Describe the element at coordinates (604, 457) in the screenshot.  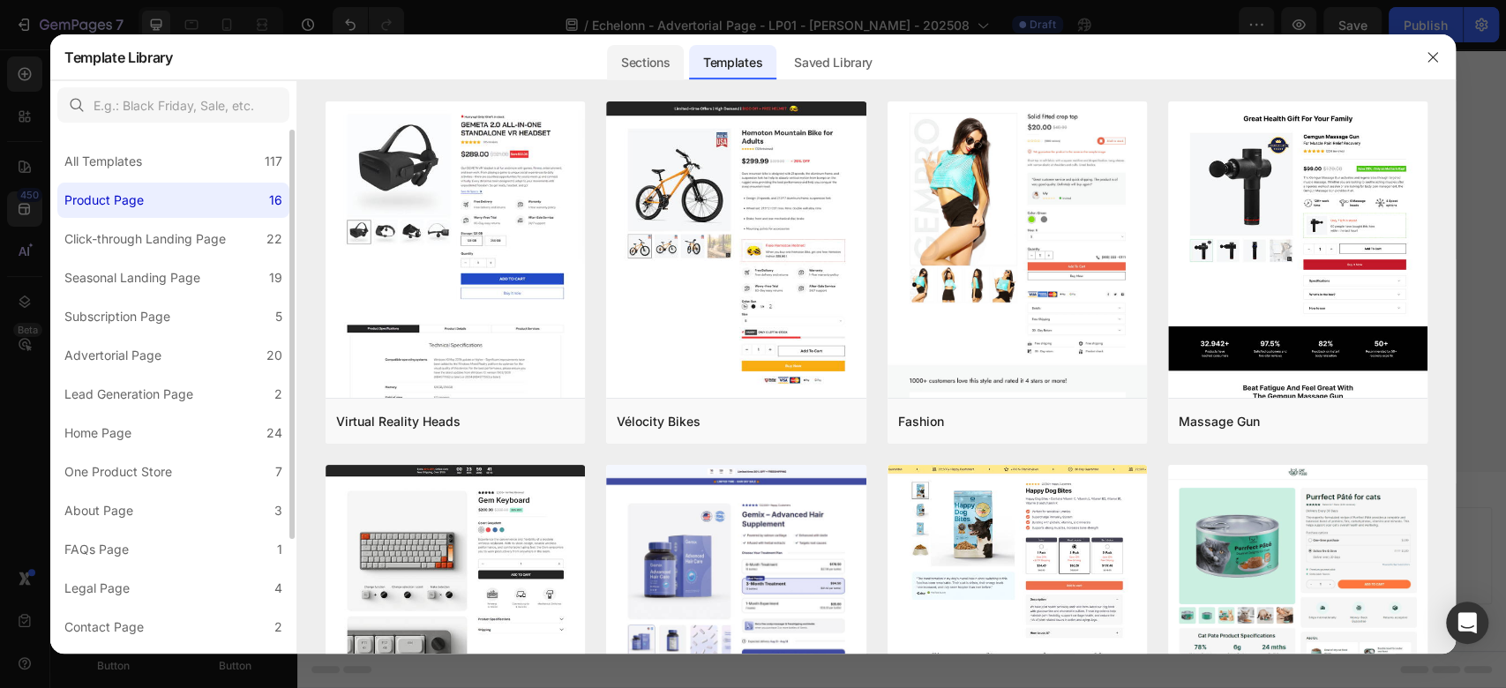
I see `span: Add section` at that location.